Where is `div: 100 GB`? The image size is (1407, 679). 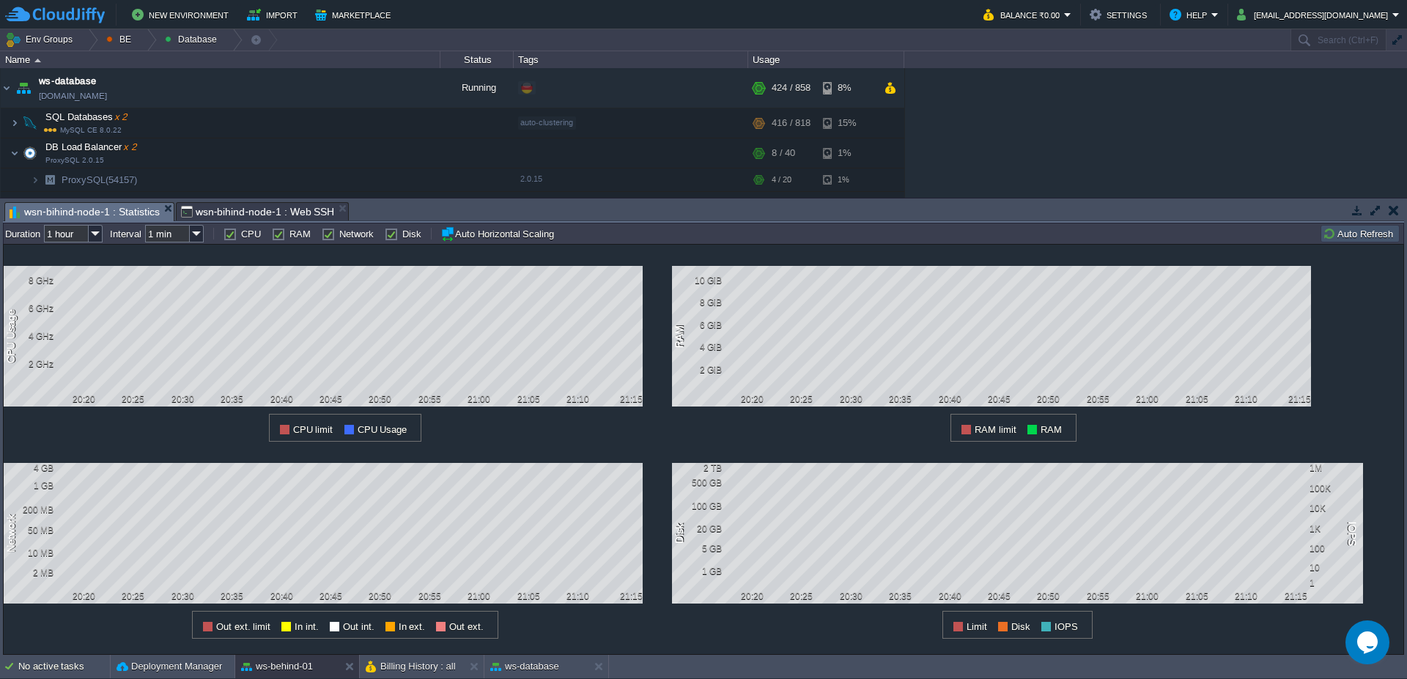
div: 100 GB is located at coordinates (698, 507).